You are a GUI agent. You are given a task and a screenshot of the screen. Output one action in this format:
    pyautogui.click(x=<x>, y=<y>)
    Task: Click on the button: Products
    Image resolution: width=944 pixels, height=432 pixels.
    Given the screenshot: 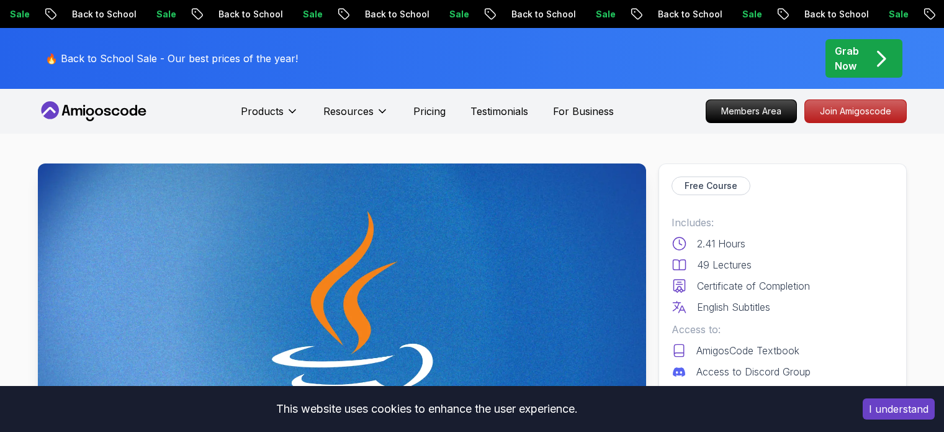 What is the action you would take?
    pyautogui.click(x=269, y=116)
    